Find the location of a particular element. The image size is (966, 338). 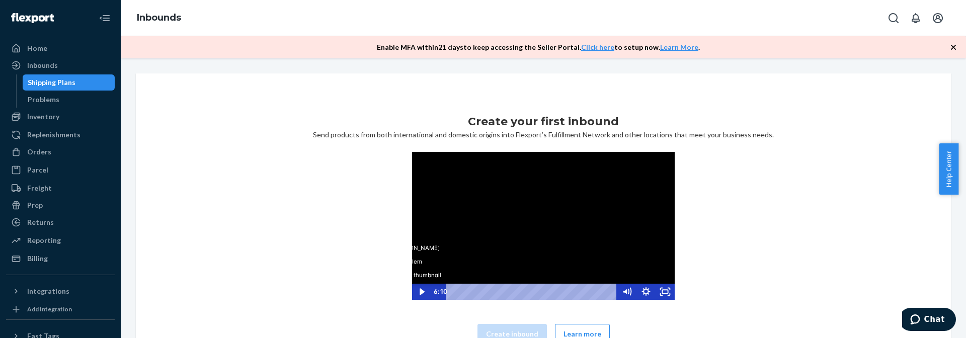

button: Close Navigation is located at coordinates (105, 18).